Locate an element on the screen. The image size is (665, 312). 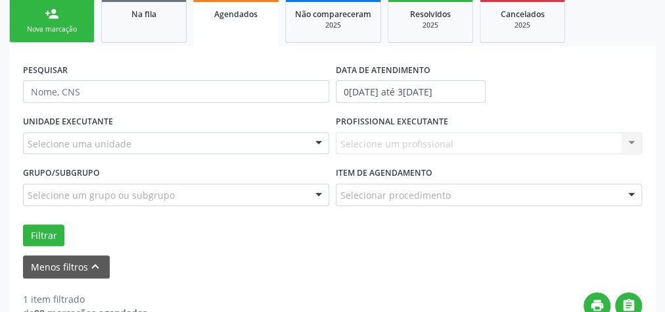
label: UNIDADE EXECUTANTE is located at coordinates (68, 122).